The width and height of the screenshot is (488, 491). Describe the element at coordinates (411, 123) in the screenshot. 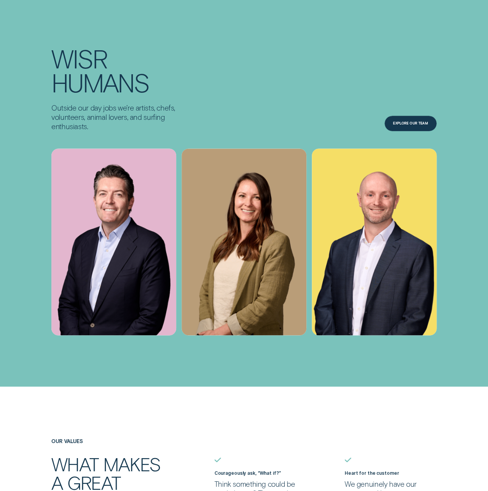

I see `a: Explore Our Team` at that location.